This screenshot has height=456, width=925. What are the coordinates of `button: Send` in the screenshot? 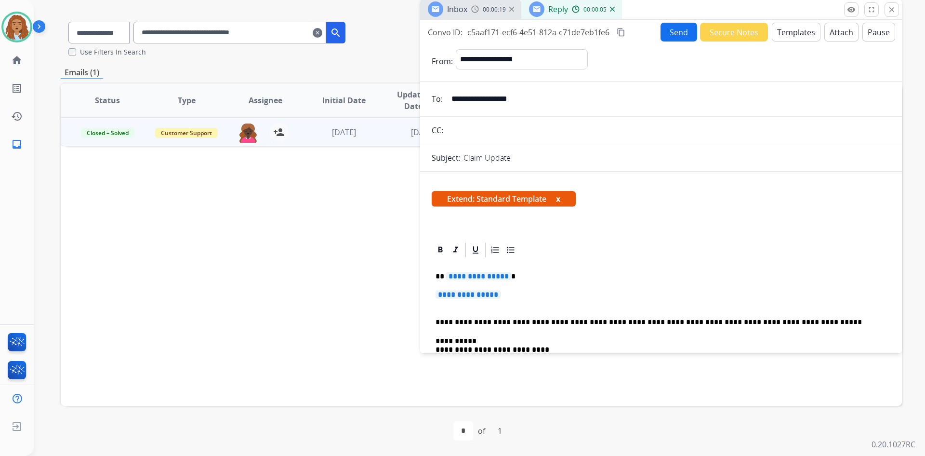 It's located at (679, 32).